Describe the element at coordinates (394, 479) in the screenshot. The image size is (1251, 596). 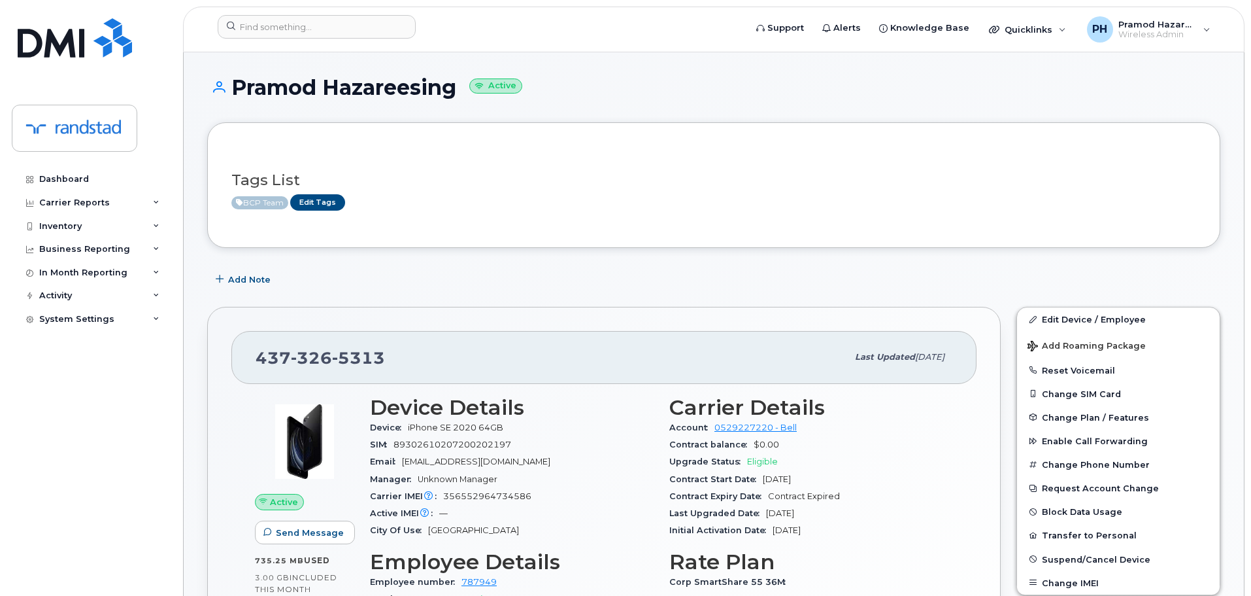
I see `span: Manager` at that location.